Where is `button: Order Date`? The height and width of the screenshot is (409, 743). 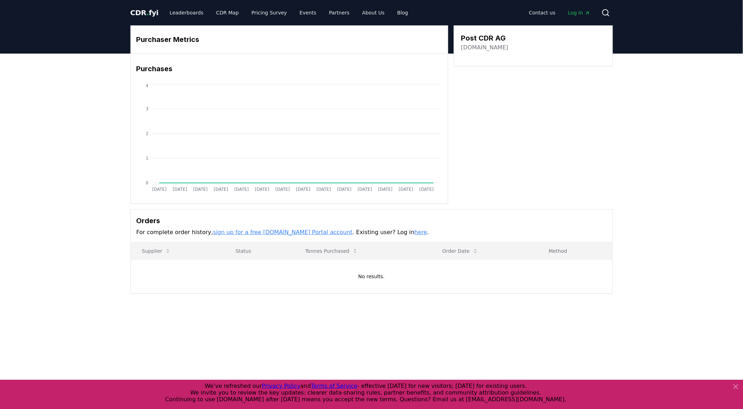
button: Order Date is located at coordinates (460, 251).